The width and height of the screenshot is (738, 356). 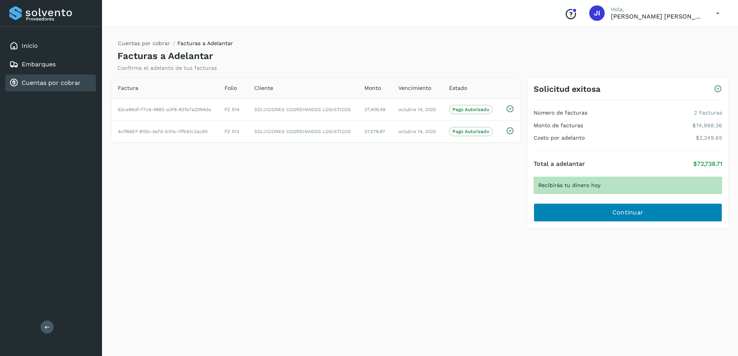 What do you see at coordinates (657, 16) in the screenshot?
I see `p: José Ignacio Flores Santiago` at bounding box center [657, 16].